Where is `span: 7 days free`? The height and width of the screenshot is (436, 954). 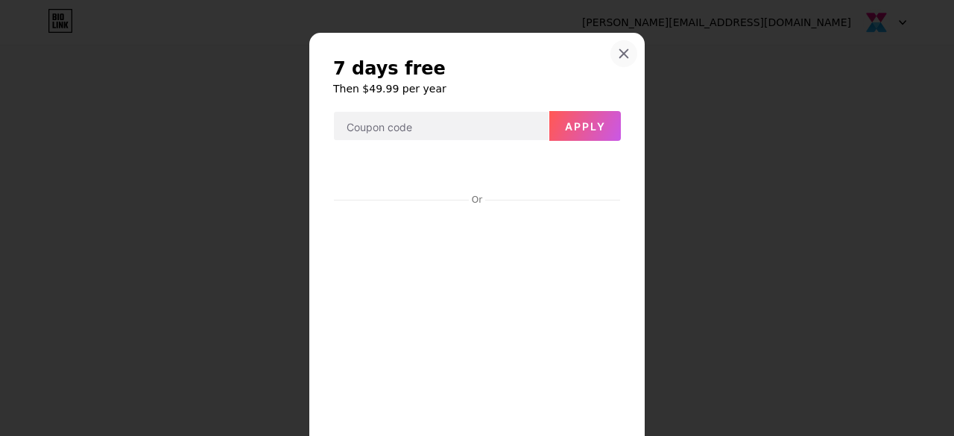 span: 7 days free is located at coordinates (389, 69).